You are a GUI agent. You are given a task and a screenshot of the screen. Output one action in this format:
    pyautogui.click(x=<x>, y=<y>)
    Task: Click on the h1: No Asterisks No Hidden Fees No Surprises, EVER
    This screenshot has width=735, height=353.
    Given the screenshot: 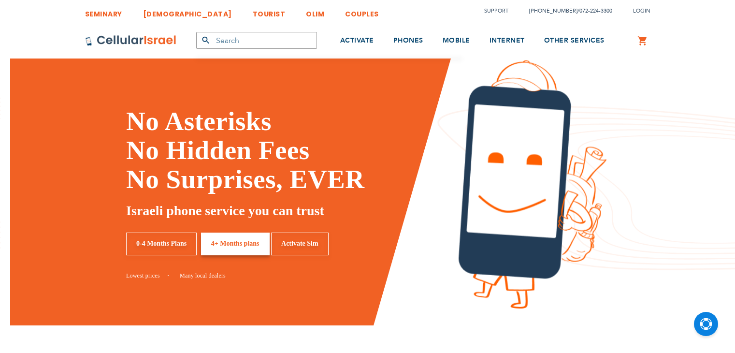 What is the action you would take?
    pyautogui.click(x=285, y=150)
    